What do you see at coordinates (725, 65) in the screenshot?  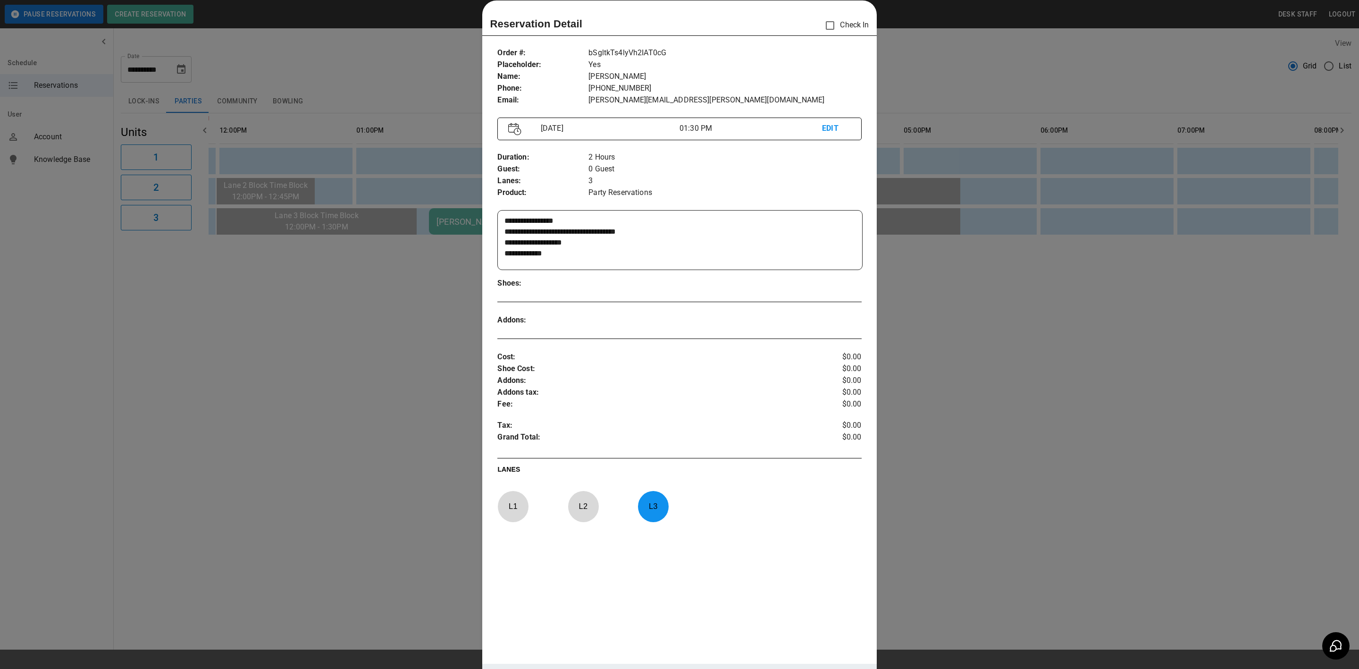 I see `p: Yes` at bounding box center [725, 65].